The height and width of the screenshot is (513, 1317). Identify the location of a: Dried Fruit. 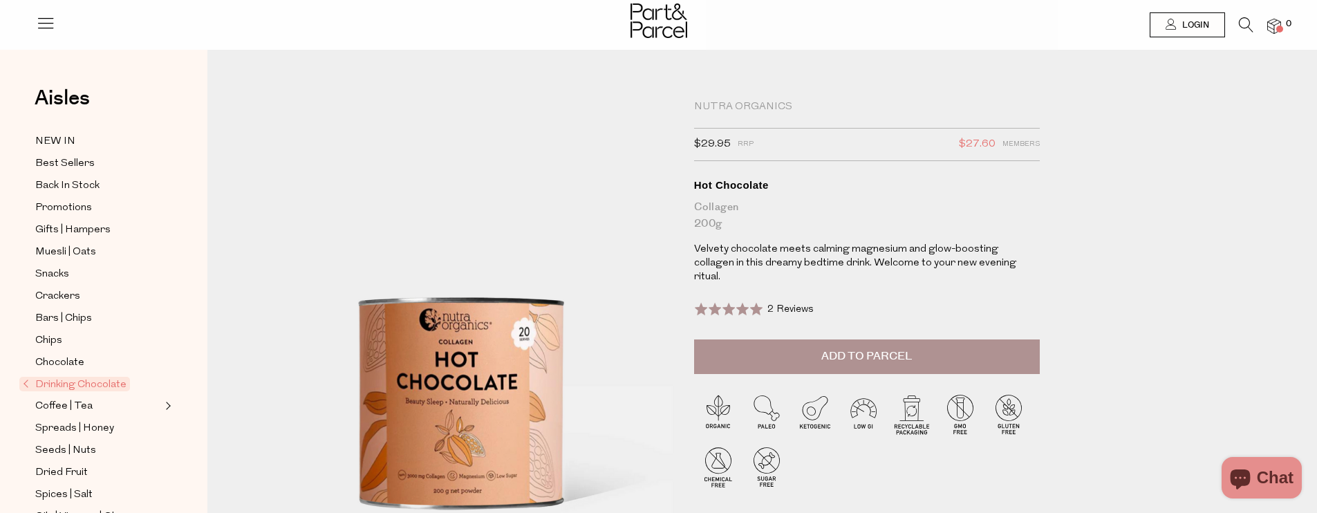
(98, 472).